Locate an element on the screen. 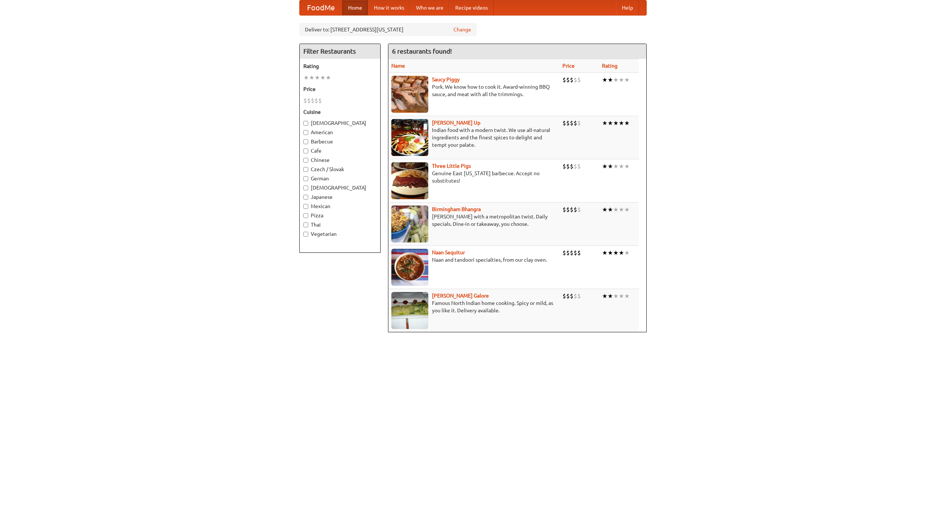  input: Pizza is located at coordinates (306, 215).